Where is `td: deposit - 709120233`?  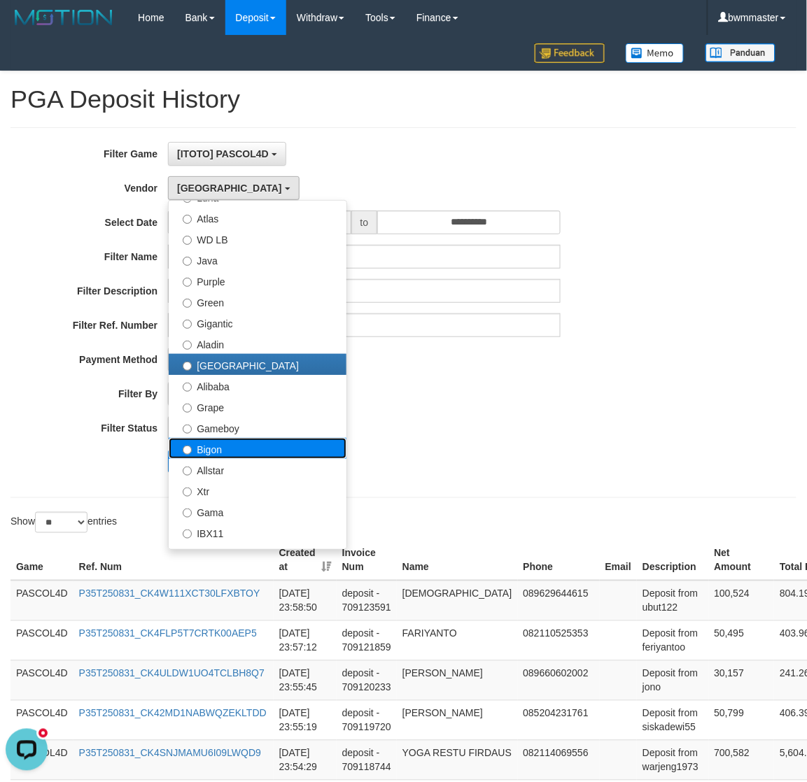 td: deposit - 709120233 is located at coordinates (367, 680).